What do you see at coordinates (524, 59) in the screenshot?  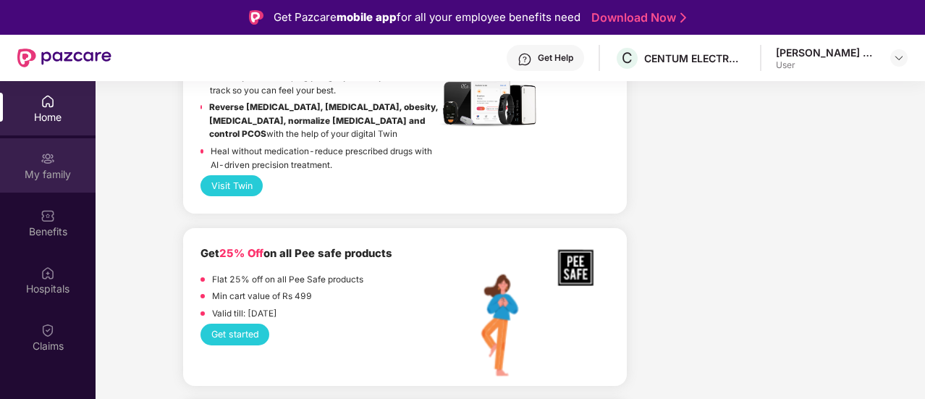 I see `img: svg+xml;base64,PHN2ZyBpZD0iSGVscC0zMngzMiIgeG1sbnM9Imh0dHA6Ly93d3cudzMub3JnLzIwMDAvc3ZnIiB3aWR0aD...` at bounding box center [524, 59].